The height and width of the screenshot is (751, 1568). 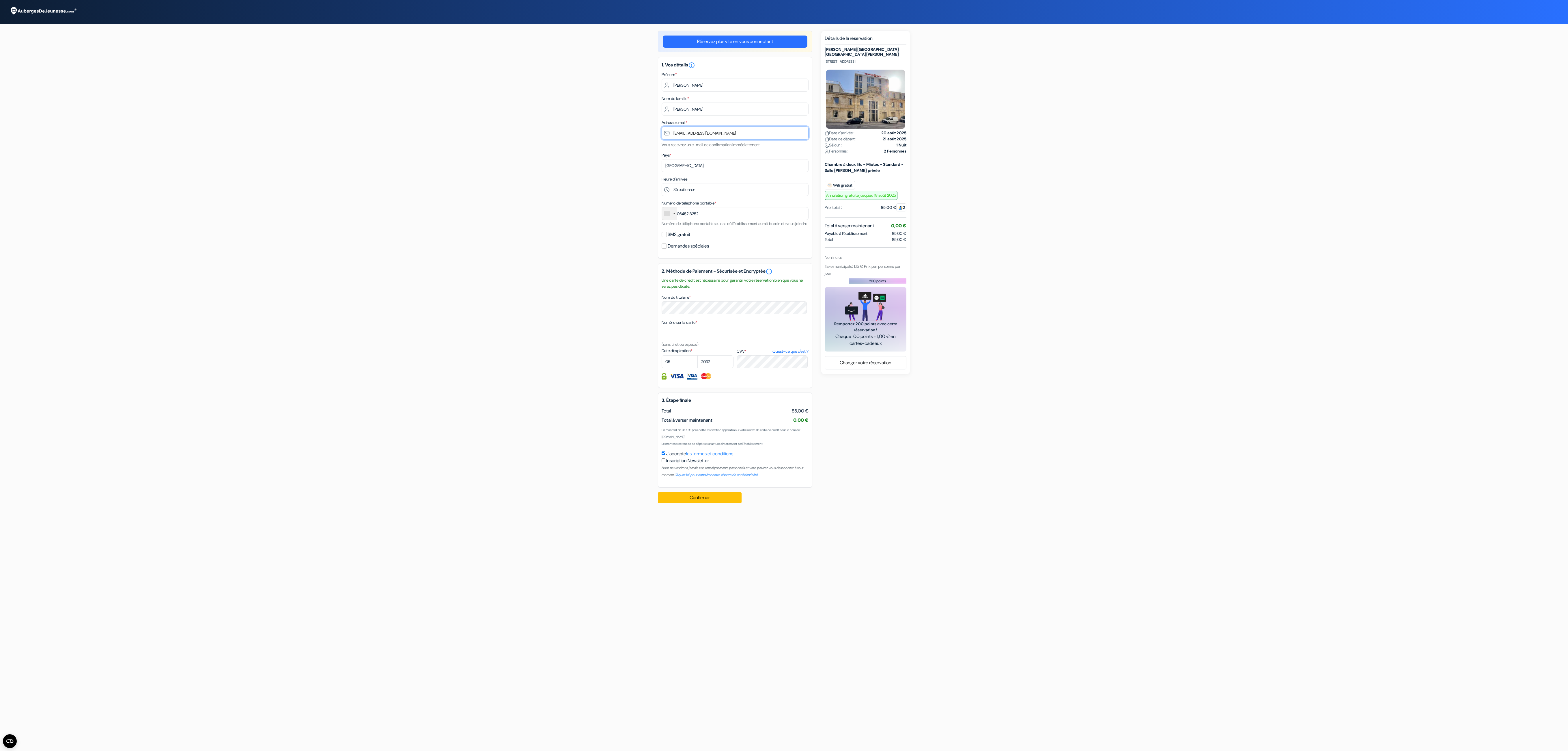 I want to click on label: Numéro sur la carte, so click(x=679, y=322).